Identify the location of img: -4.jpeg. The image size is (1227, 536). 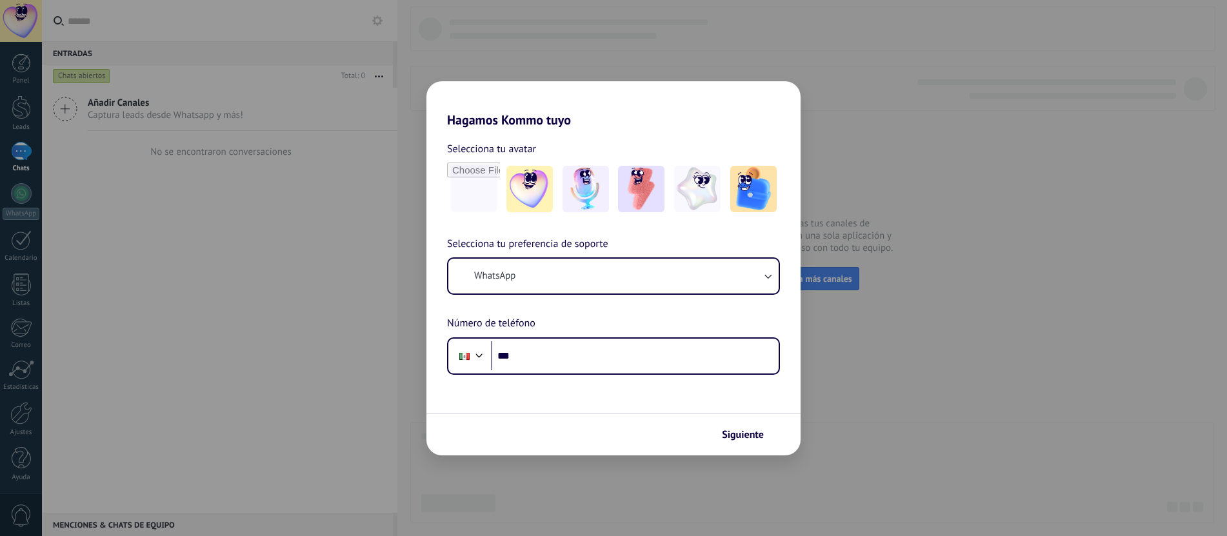
(697, 189).